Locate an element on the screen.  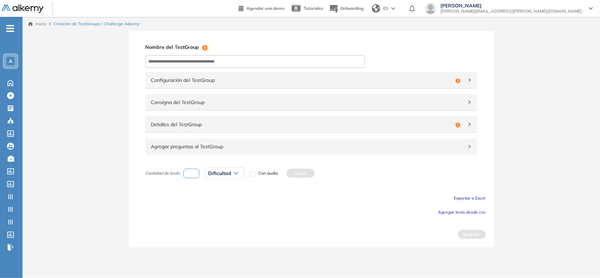
div: Detalles del TestGroup is located at coordinates (311, 124).